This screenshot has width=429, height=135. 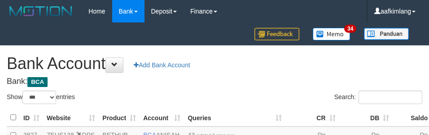 What do you see at coordinates (312, 118) in the screenshot?
I see `th: CR: activate to sort column ascending` at bounding box center [312, 118].